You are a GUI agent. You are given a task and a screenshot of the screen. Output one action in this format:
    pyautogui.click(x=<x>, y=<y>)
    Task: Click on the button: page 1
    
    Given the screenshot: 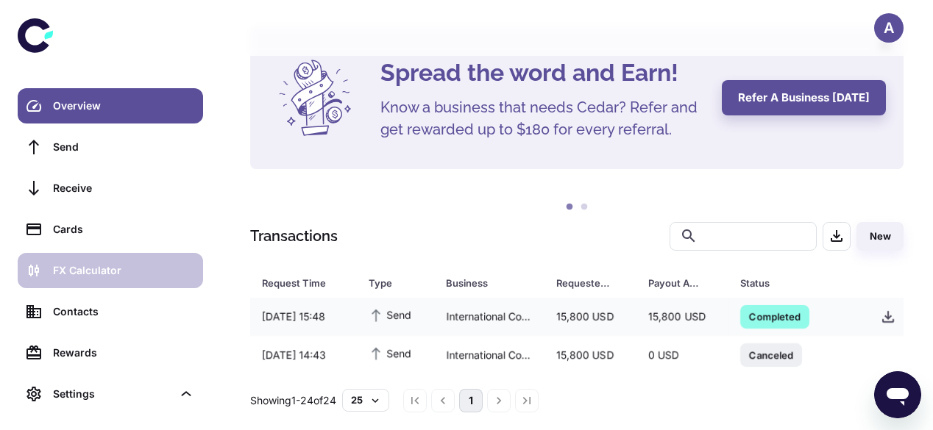 What is the action you would take?
    pyautogui.click(x=471, y=401)
    